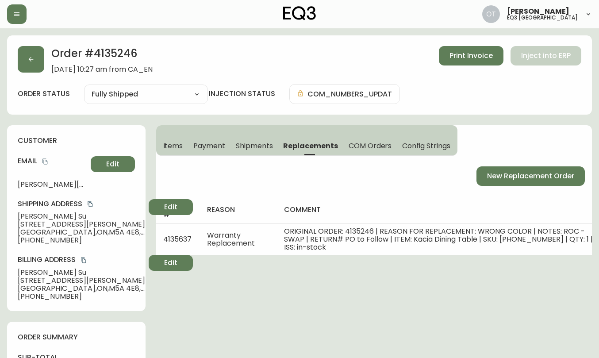  What do you see at coordinates (81, 204) in the screenshot?
I see `h4: Shipping Address` at bounding box center [81, 204].